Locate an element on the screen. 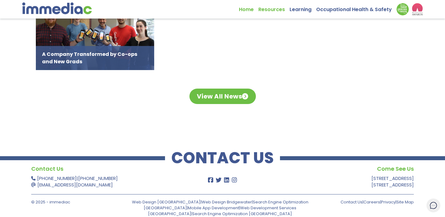  p: A Company Transformed by Co-ops and New Grads is located at coordinates (95, 58).